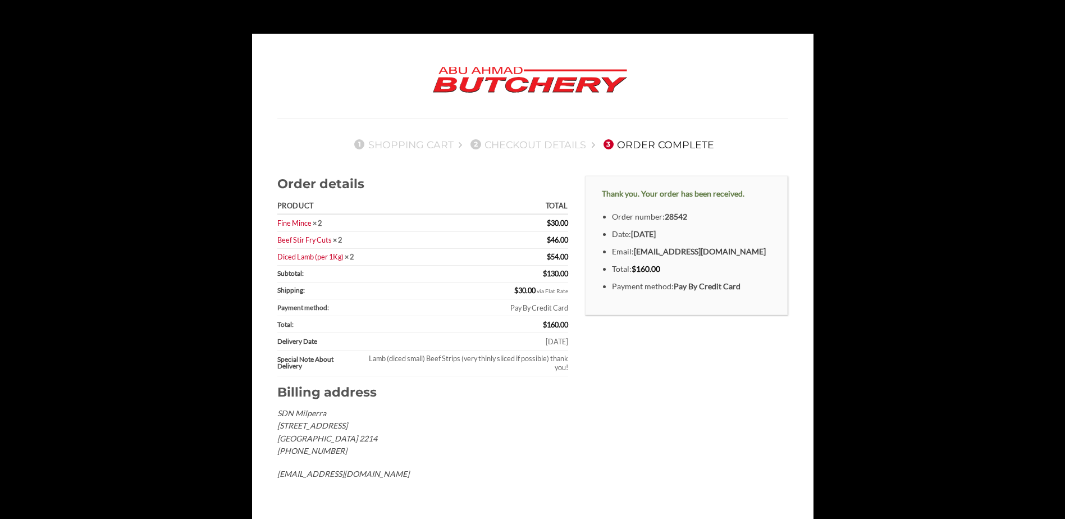  Describe the element at coordinates (525, 290) in the screenshot. I see `span: 30.00` at that location.